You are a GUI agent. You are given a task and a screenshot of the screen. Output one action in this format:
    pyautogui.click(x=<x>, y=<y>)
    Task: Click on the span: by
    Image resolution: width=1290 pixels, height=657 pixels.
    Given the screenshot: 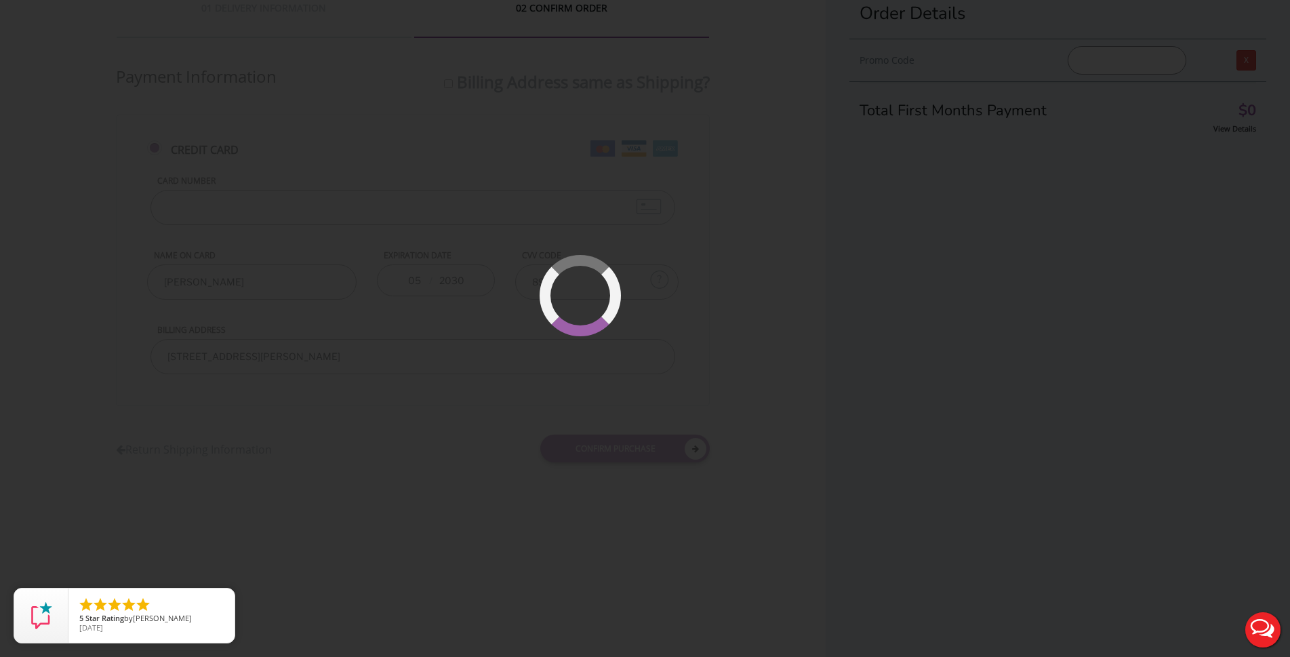 What is the action you would take?
    pyautogui.click(x=151, y=619)
    